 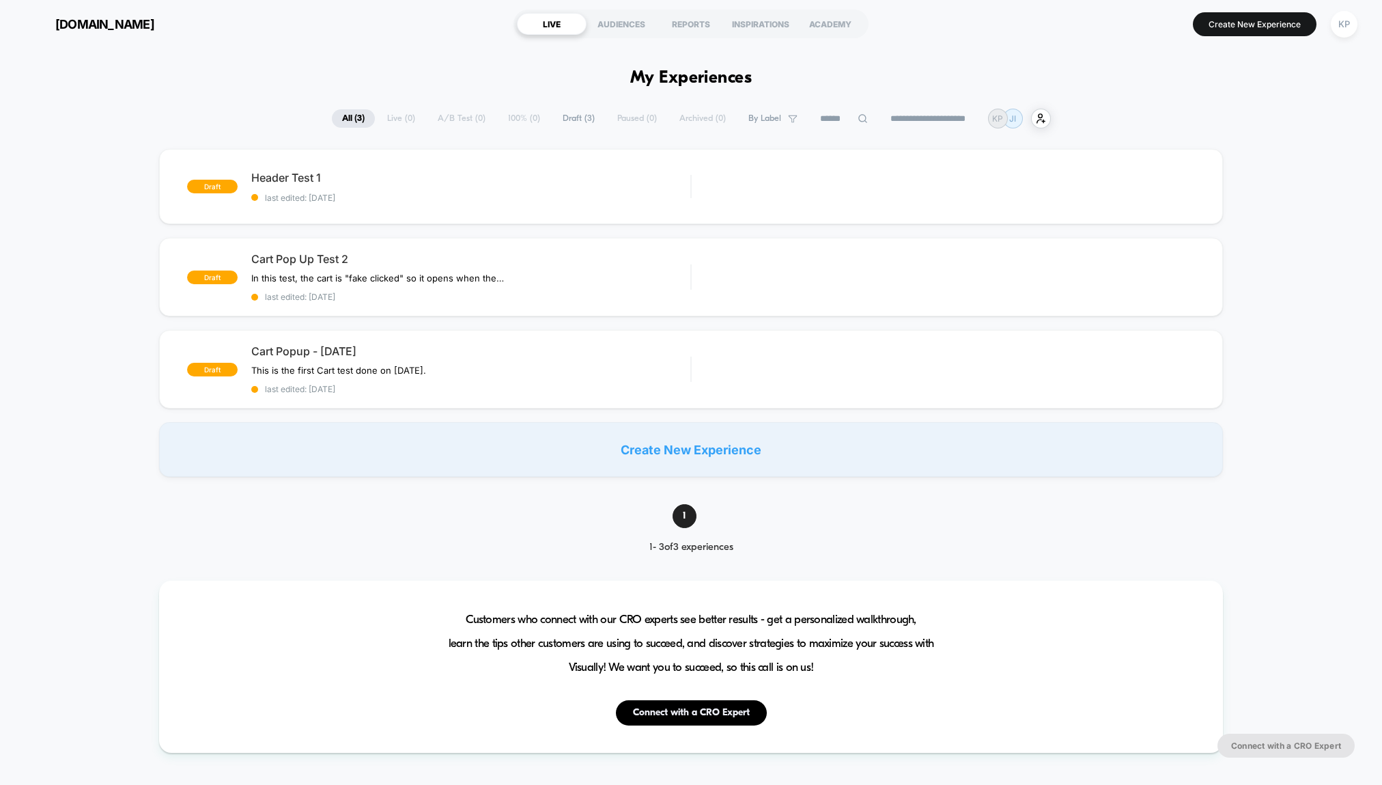 What do you see at coordinates (552, 24) in the screenshot?
I see `div: LIVE` at bounding box center [552, 24].